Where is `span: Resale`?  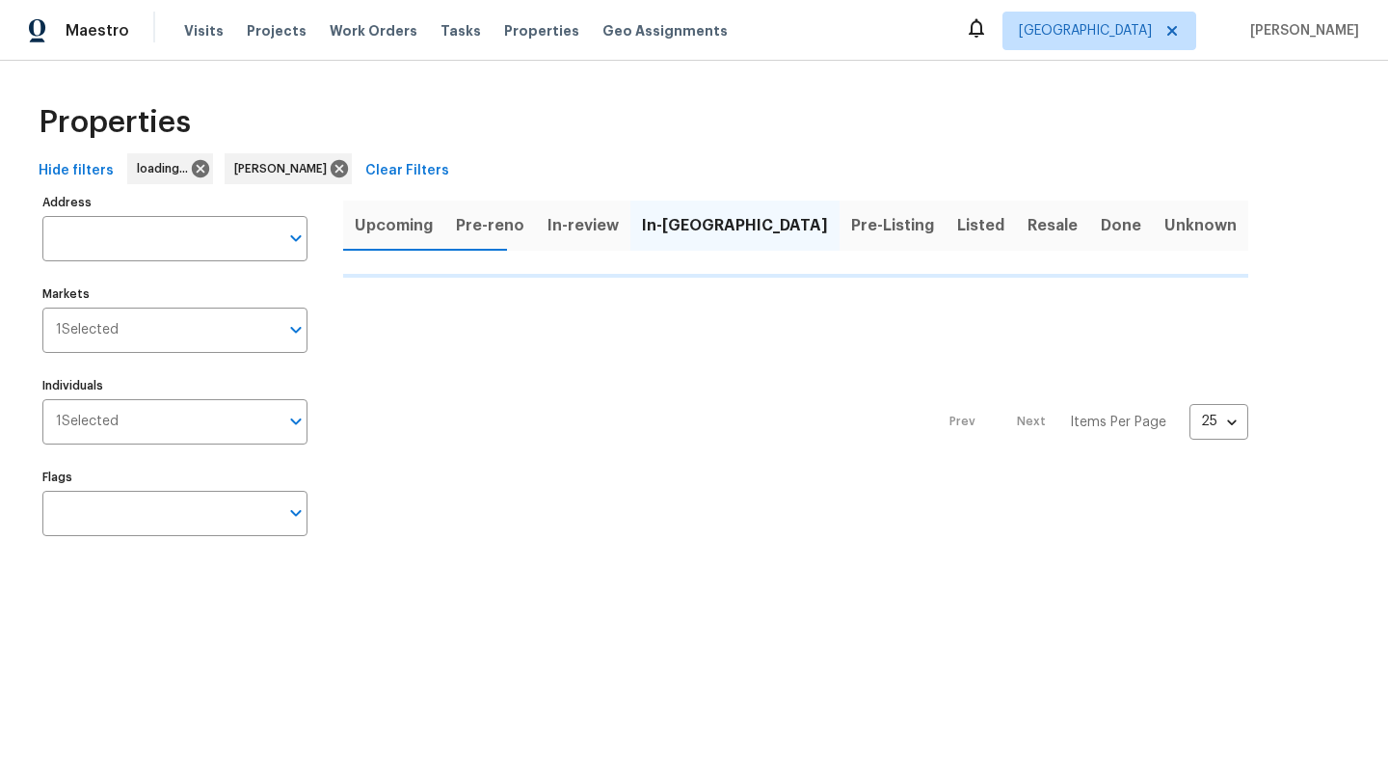
span: Resale is located at coordinates (1052, 226).